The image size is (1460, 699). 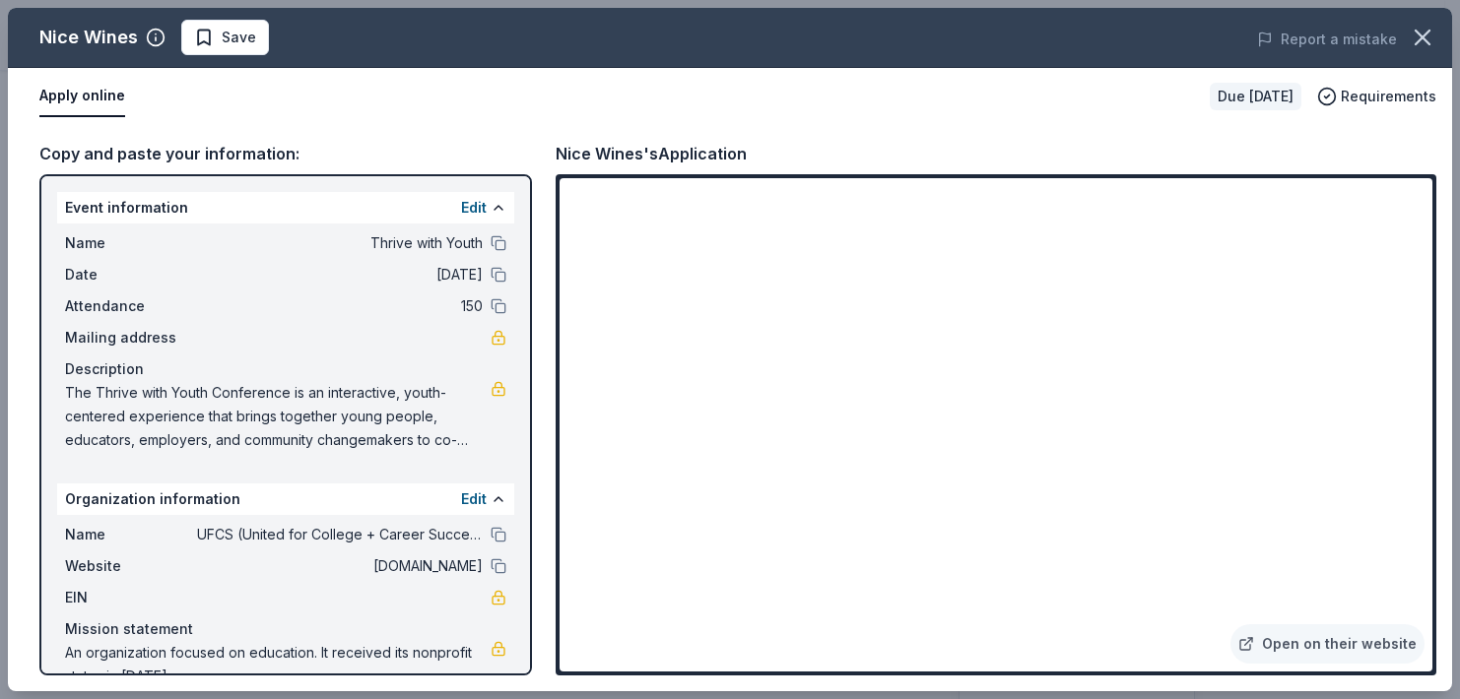 What do you see at coordinates (225, 37) in the screenshot?
I see `button: Save` at bounding box center [225, 37].